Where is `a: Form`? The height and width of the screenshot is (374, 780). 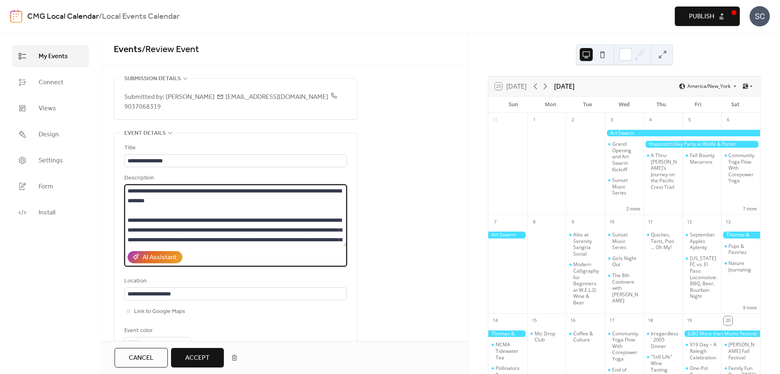
a: Form is located at coordinates (50, 186).